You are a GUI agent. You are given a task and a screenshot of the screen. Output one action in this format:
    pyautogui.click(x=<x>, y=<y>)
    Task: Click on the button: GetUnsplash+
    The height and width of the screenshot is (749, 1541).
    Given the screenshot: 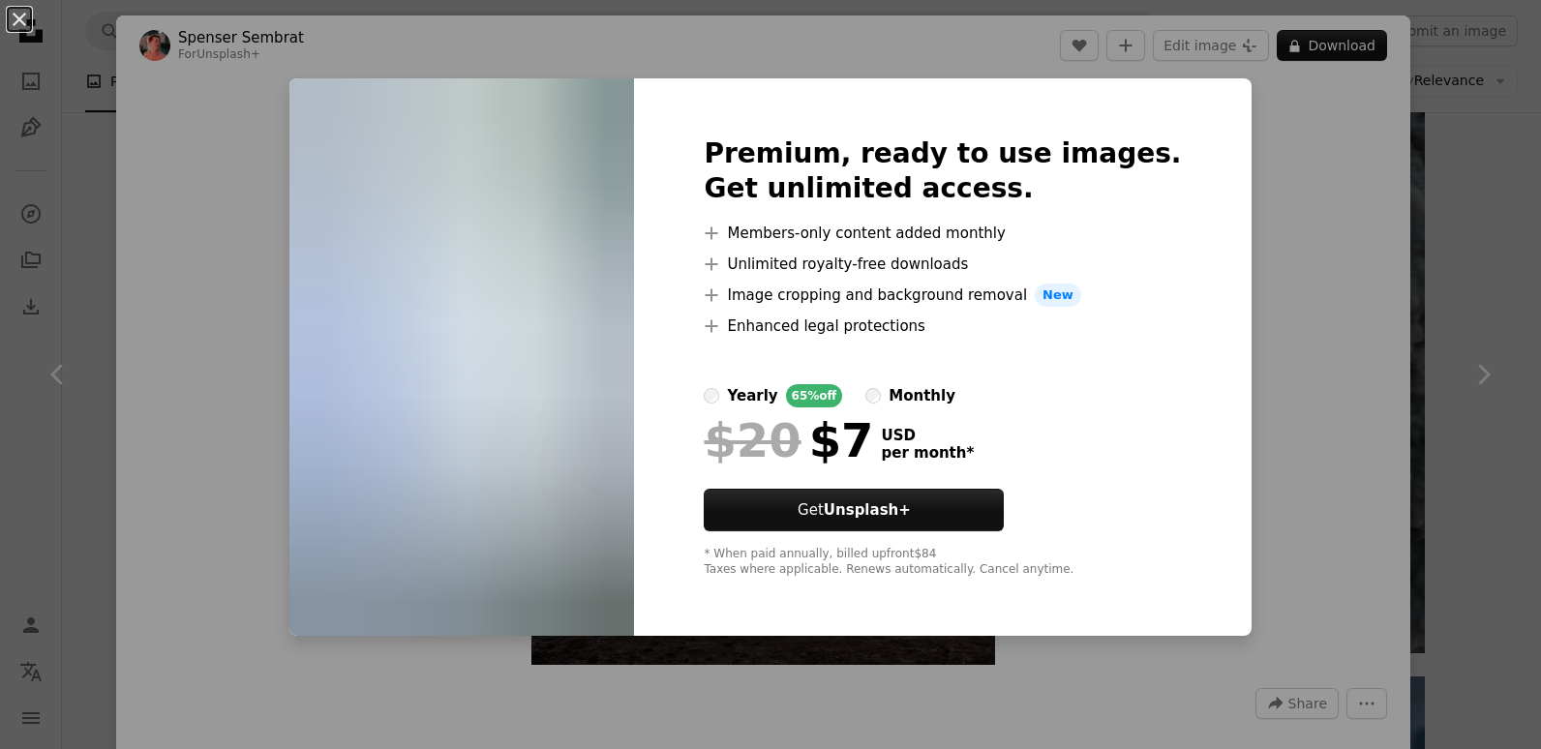 What is the action you would take?
    pyautogui.click(x=854, y=510)
    